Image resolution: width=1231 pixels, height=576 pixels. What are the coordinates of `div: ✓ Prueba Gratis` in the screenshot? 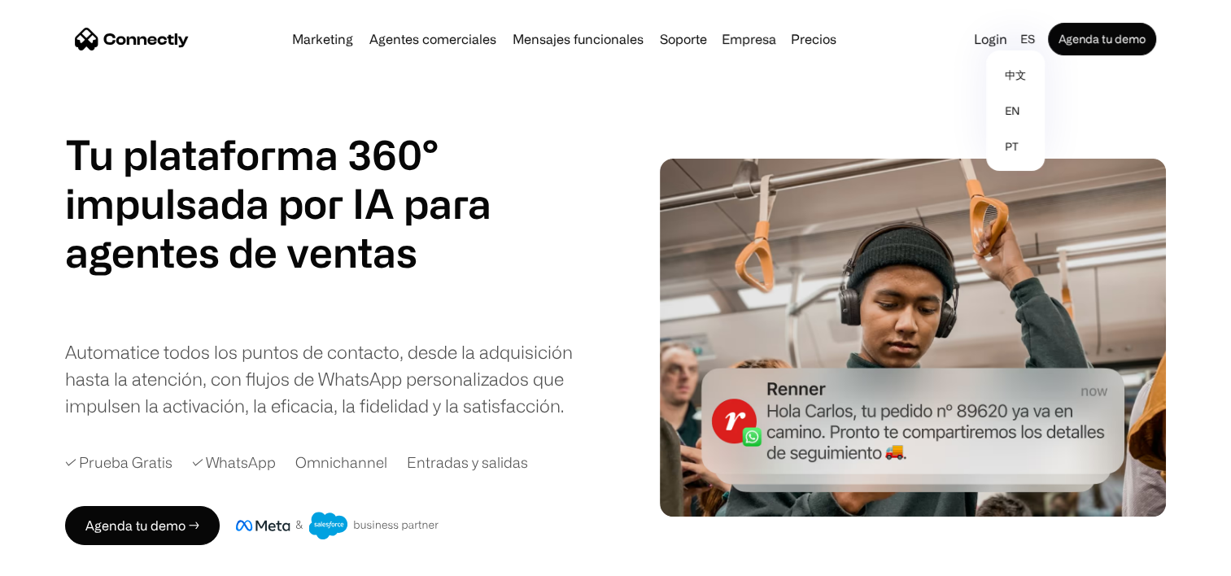 It's located at (119, 462).